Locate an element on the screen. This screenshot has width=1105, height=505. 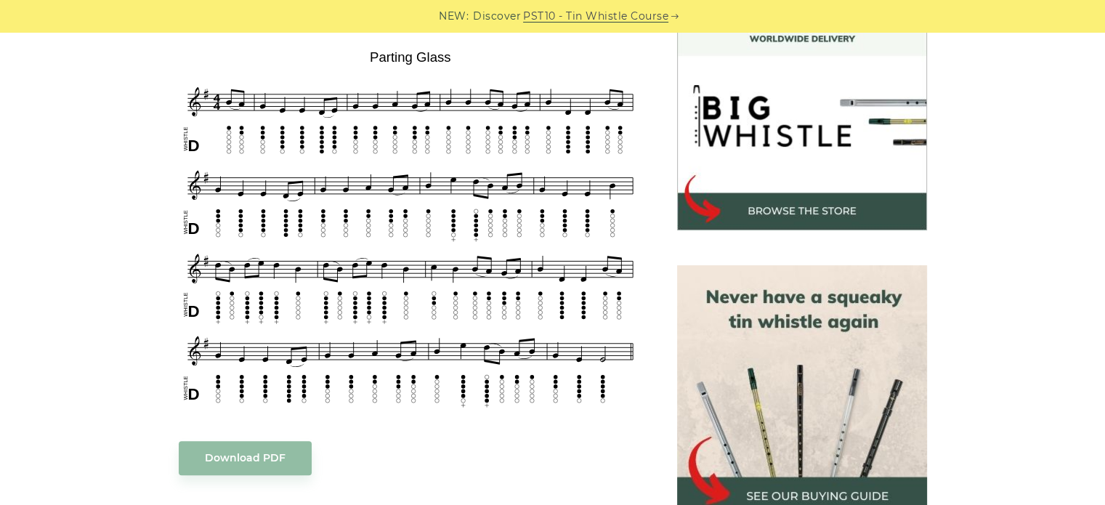
span: NEW: is located at coordinates (453, 16).